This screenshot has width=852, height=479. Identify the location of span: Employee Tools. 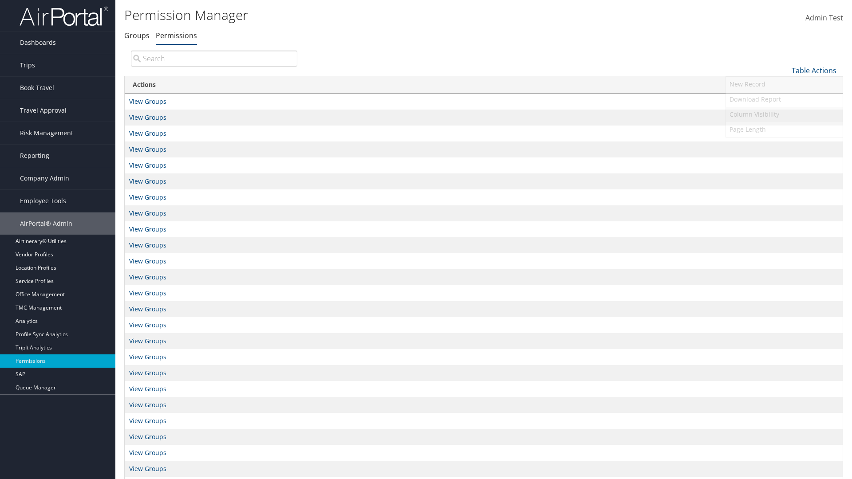
(43, 201).